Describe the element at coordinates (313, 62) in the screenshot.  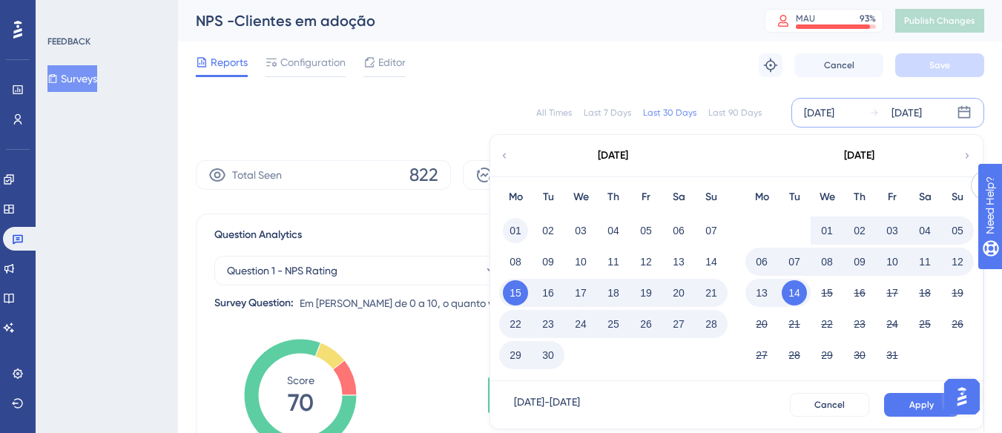
I see `span: Configuration` at that location.